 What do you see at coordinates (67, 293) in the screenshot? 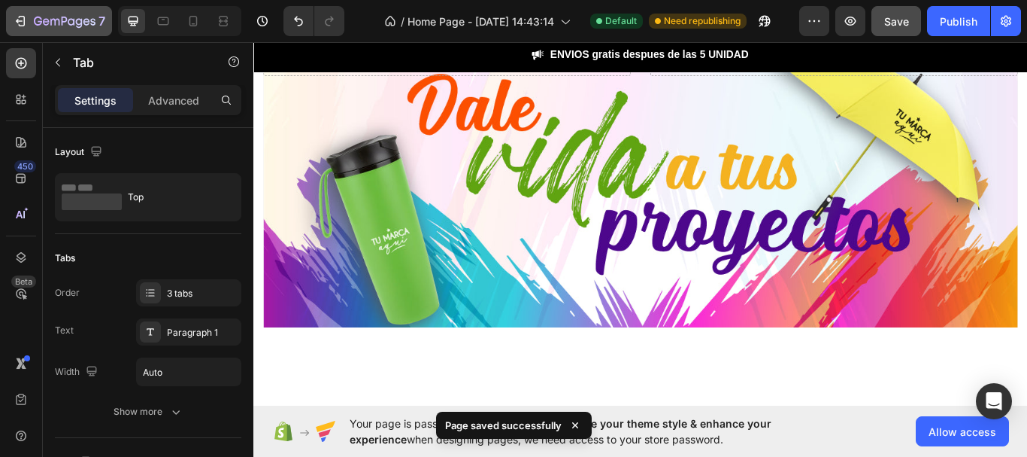
I see `div: Order` at bounding box center [67, 293].